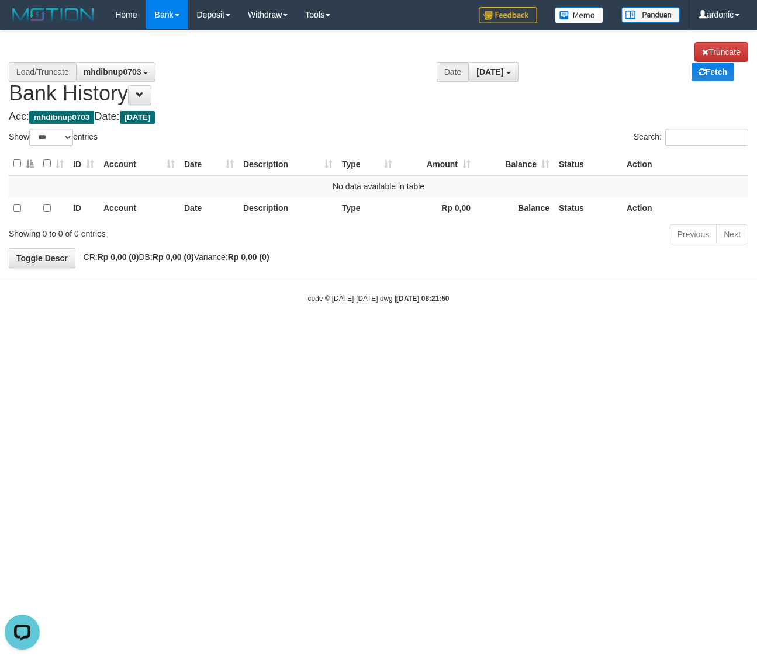 This screenshot has height=659, width=757. I want to click on label: Search:, so click(691, 137).